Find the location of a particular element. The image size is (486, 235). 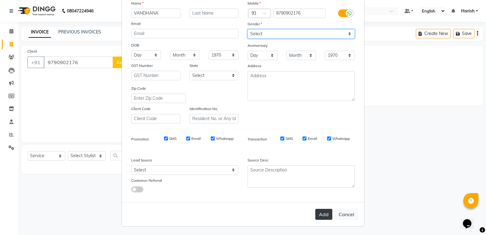

input: GST Number is located at coordinates (156, 75).